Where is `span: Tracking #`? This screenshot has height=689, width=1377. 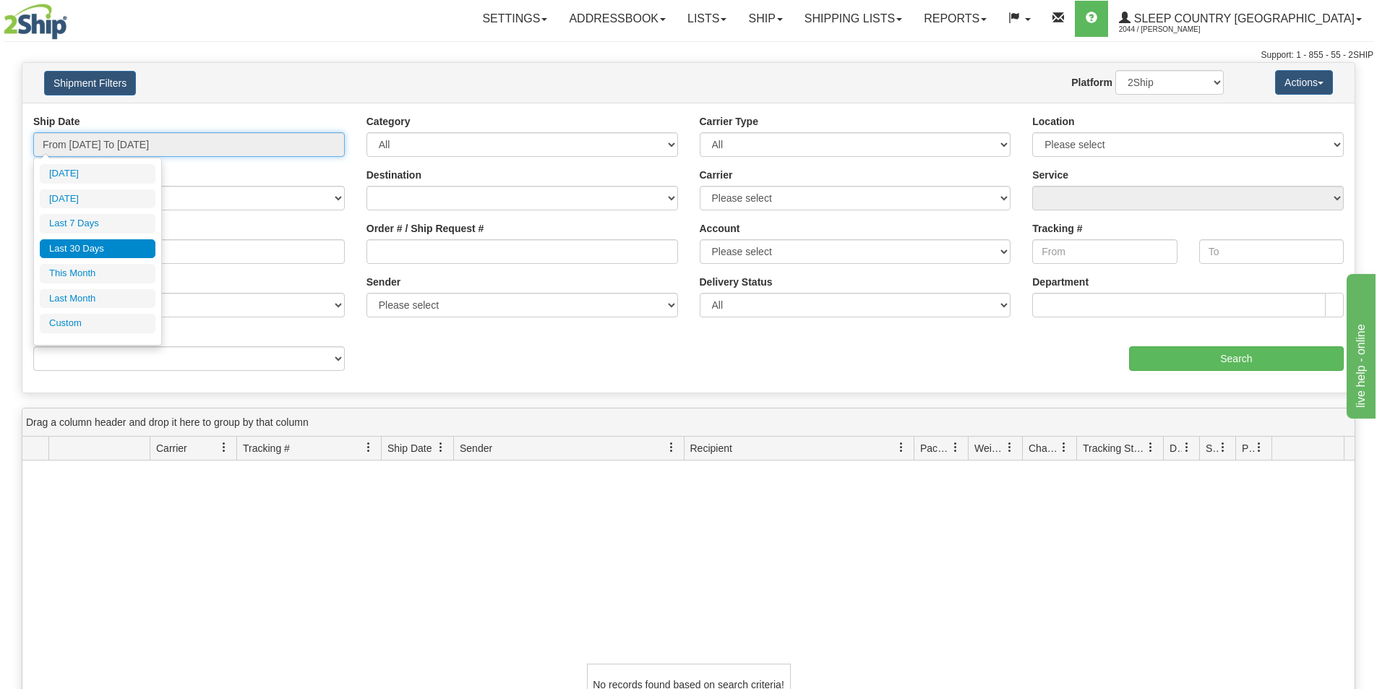 span: Tracking # is located at coordinates (266, 448).